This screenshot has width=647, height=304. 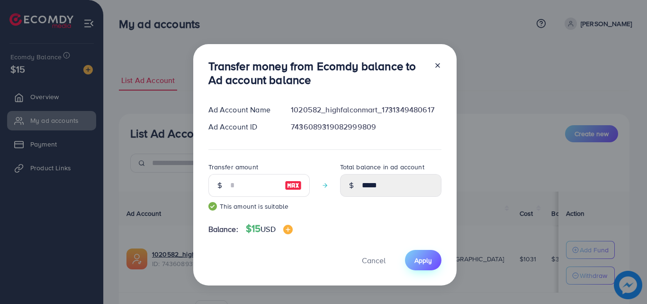 What do you see at coordinates (268, 229) in the screenshot?
I see `span: USD` at bounding box center [268, 229].